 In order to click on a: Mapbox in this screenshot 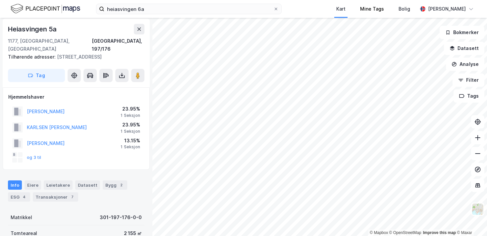, I will do `click(379, 233)`.